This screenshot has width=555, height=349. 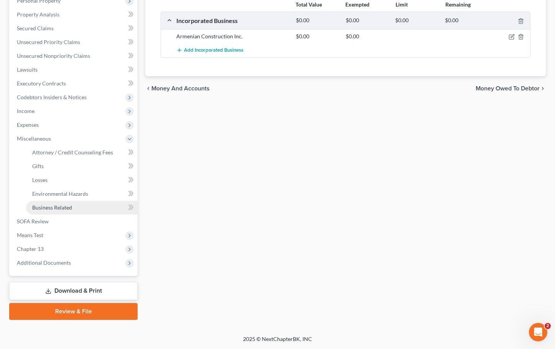 What do you see at coordinates (309, 4) in the screenshot?
I see `strong: Total Value` at bounding box center [309, 4].